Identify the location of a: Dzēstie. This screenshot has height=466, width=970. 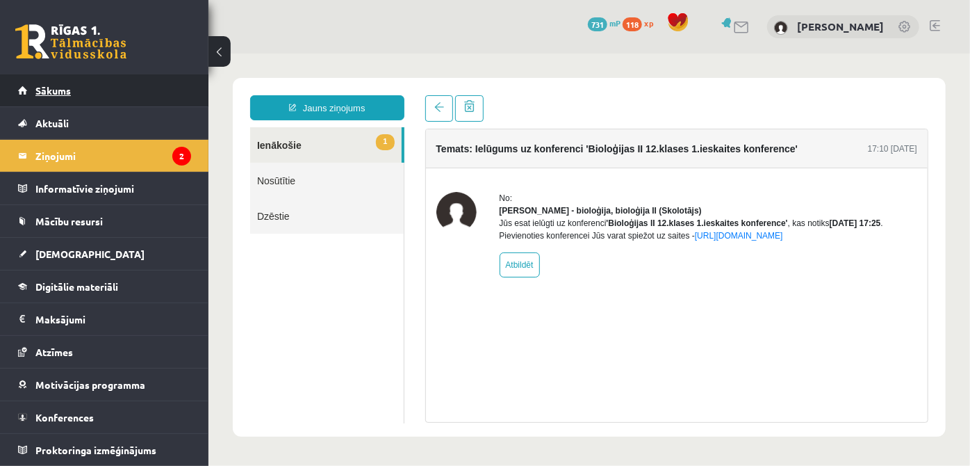
(118, 162).